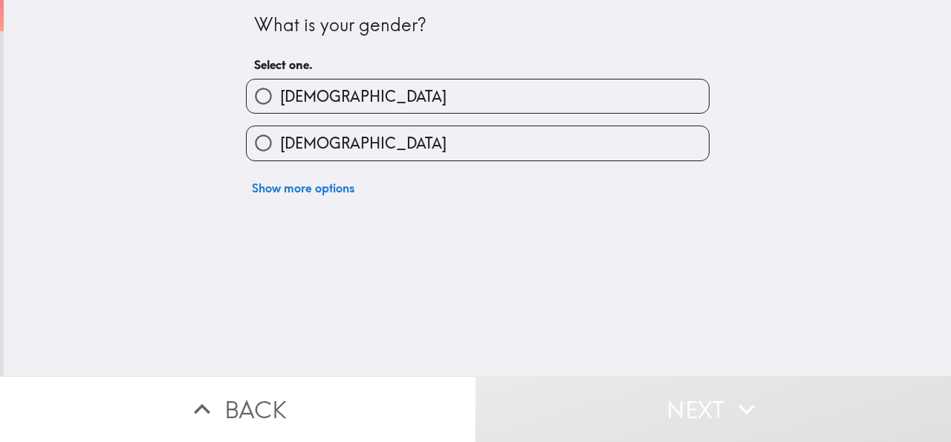 The height and width of the screenshot is (442, 951). I want to click on h6: Select one., so click(478, 65).